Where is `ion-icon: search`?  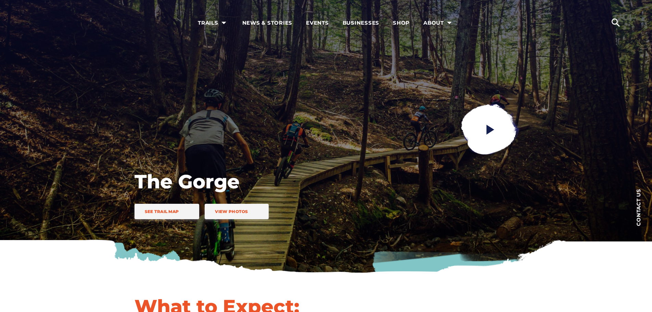
ion-icon: search is located at coordinates (616, 23).